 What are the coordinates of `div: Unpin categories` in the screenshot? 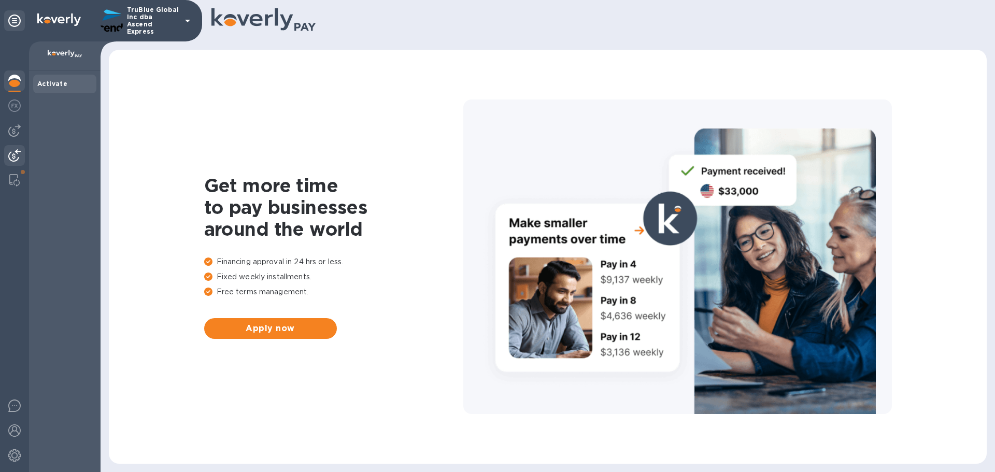 It's located at (15, 21).